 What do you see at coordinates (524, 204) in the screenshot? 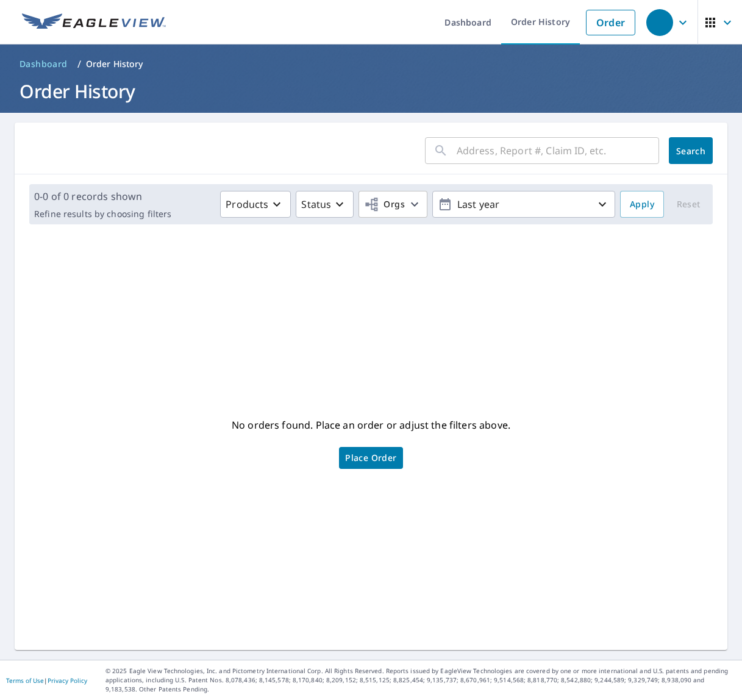
I see `p: Last year` at bounding box center [524, 204].